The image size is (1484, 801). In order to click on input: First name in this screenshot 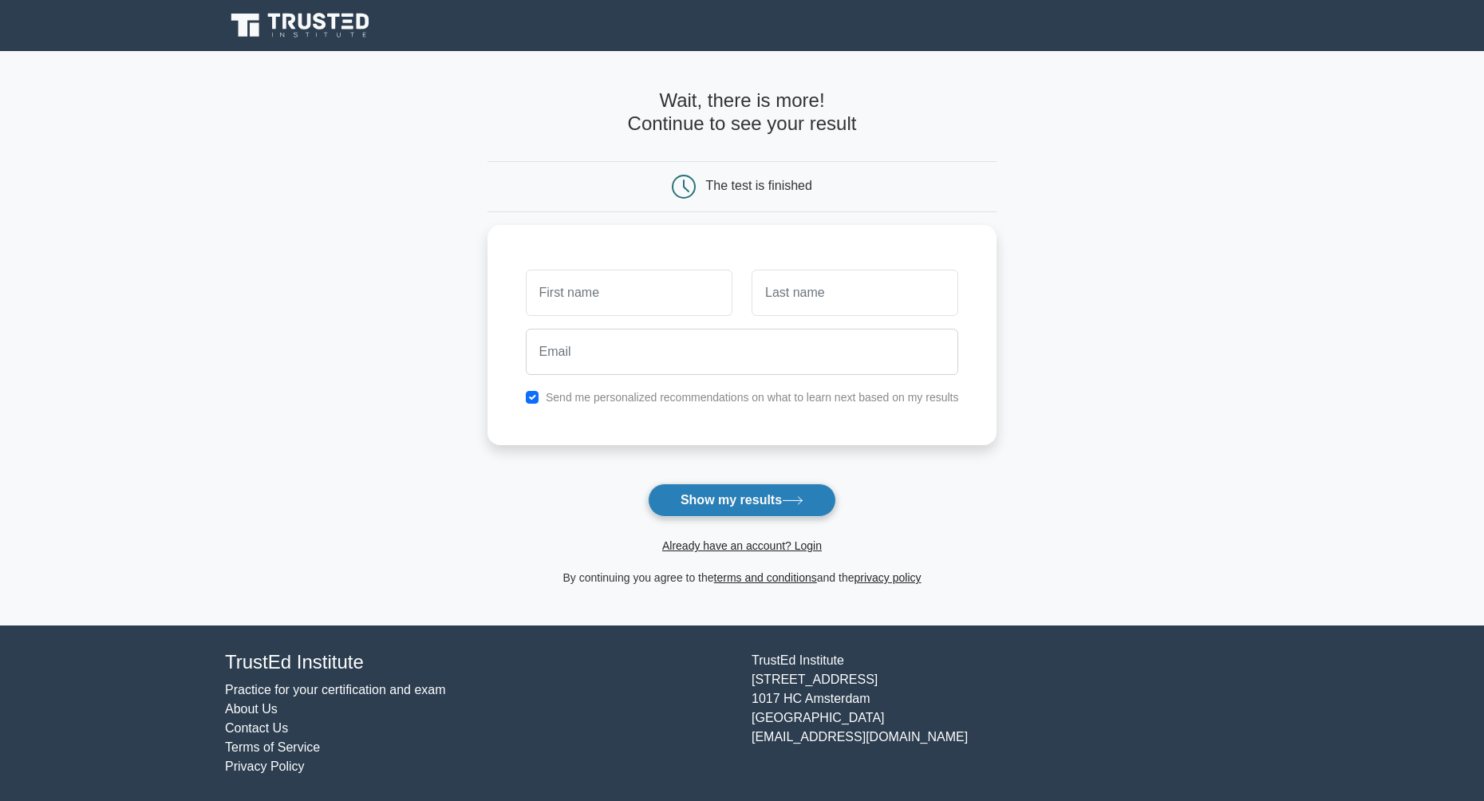, I will do `click(629, 293)`.